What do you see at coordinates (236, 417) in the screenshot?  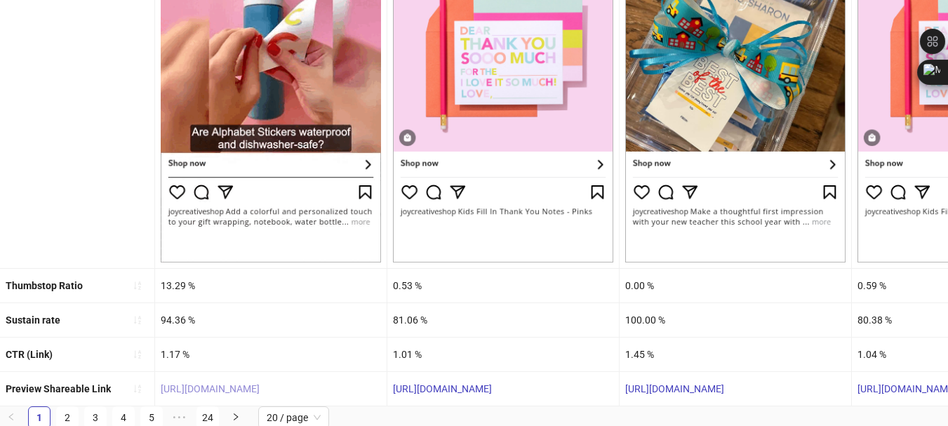 I see `span: right` at bounding box center [236, 417].